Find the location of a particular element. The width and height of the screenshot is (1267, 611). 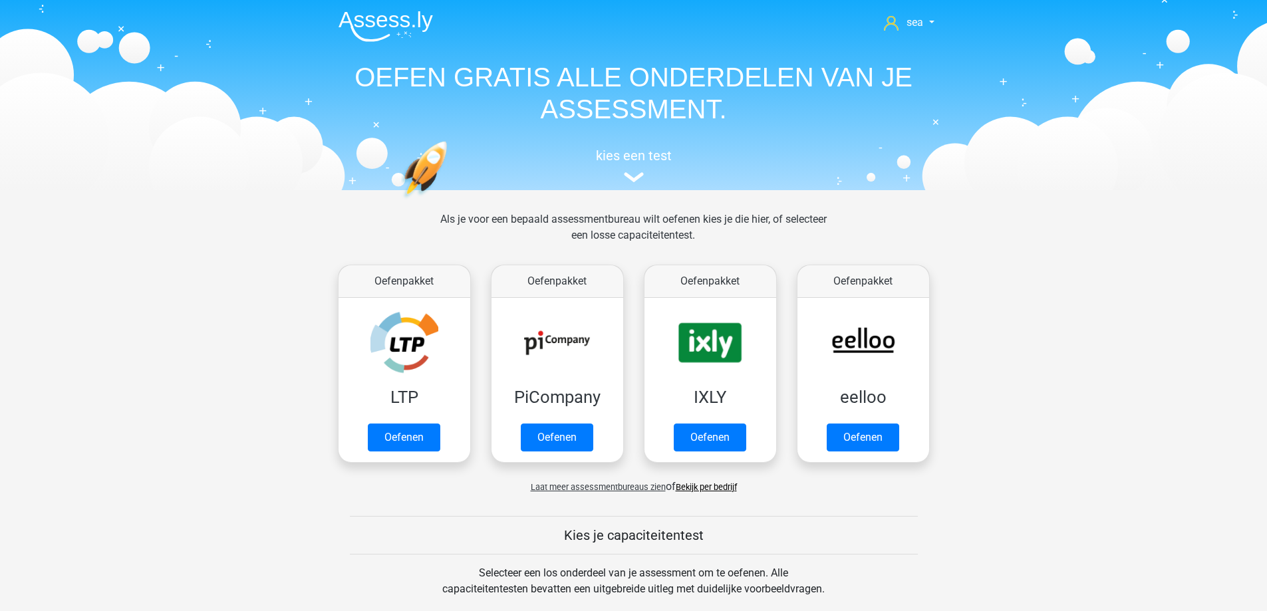

h1: OEFEN GRATIS ALLE ONDERDELEN VAN JE ASSESSMENT. is located at coordinates (634, 93).